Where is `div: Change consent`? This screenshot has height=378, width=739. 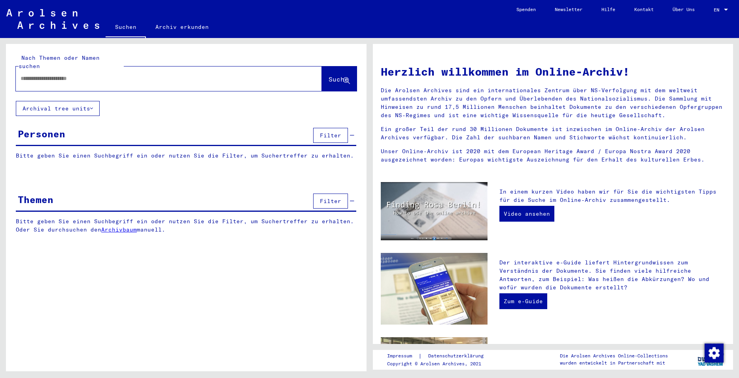
div: Change consent is located at coordinates (714, 352).